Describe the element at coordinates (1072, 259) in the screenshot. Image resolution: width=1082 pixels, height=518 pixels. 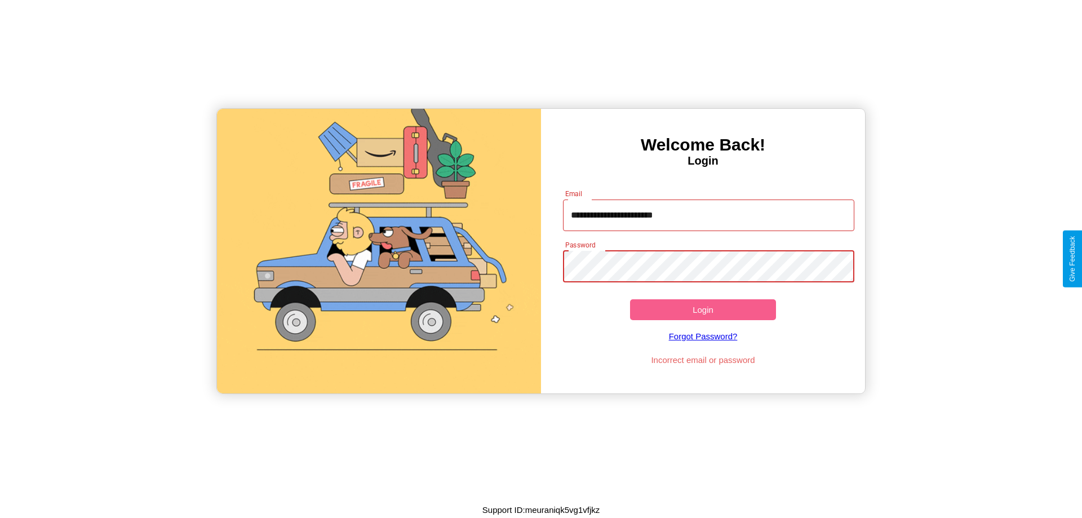
I see `div: Give Feedback` at that location.